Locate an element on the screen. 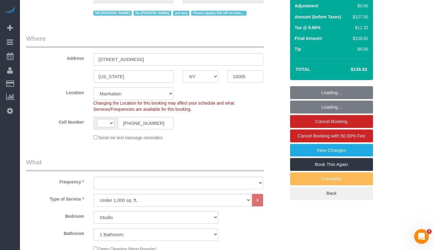 Image resolution: width=435 pixels, height=250 pixels. strong: Total is located at coordinates (303, 69).